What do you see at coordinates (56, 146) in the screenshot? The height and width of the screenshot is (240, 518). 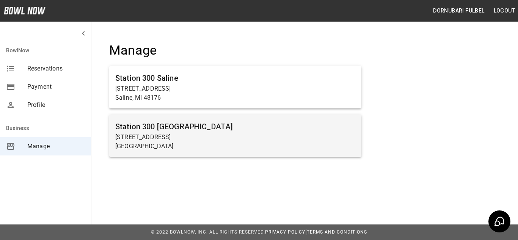 I see `span: Manage` at bounding box center [56, 146].